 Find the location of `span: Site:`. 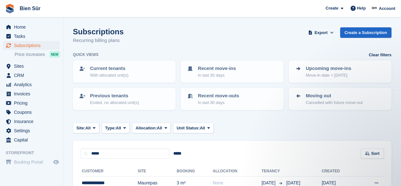

span: Site: is located at coordinates (81, 128).